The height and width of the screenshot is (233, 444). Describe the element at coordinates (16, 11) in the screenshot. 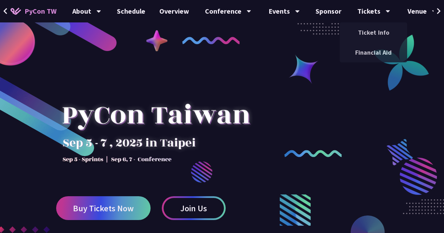

I see `img: Home icon of PyCon TW 2025` at that location.